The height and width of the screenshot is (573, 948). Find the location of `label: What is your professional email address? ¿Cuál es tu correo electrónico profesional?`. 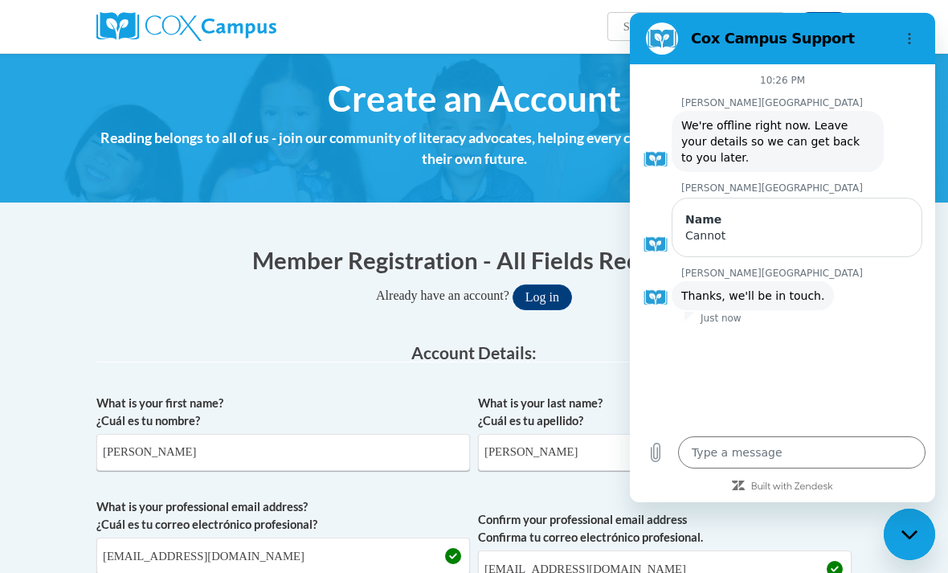

label: What is your professional email address? ¿Cuál es tu correo electrónico profesional? is located at coordinates (283, 516).